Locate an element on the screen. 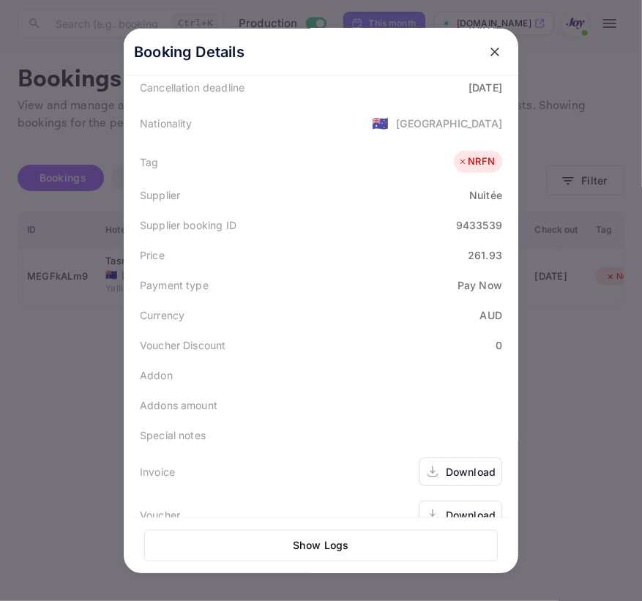 The height and width of the screenshot is (601, 642). div: Addons amount is located at coordinates (179, 405).